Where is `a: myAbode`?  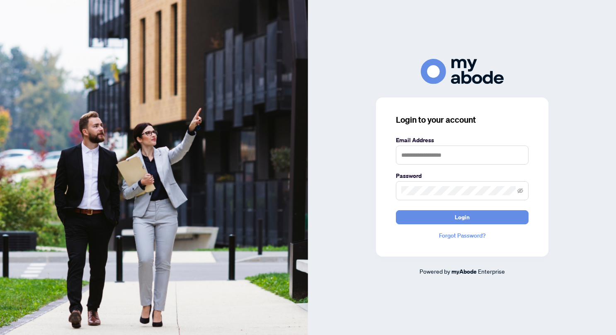 a: myAbode is located at coordinates (464, 272).